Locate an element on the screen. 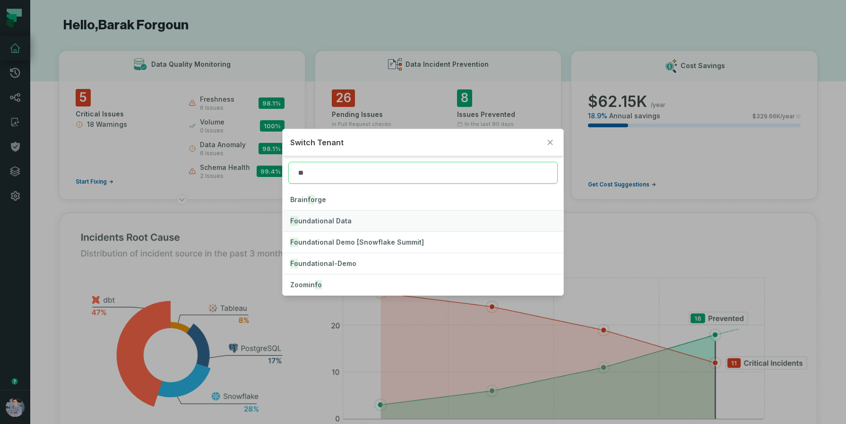 The height and width of the screenshot is (424, 846). span: undational Demo [Snowflake Summit] is located at coordinates (357, 242).